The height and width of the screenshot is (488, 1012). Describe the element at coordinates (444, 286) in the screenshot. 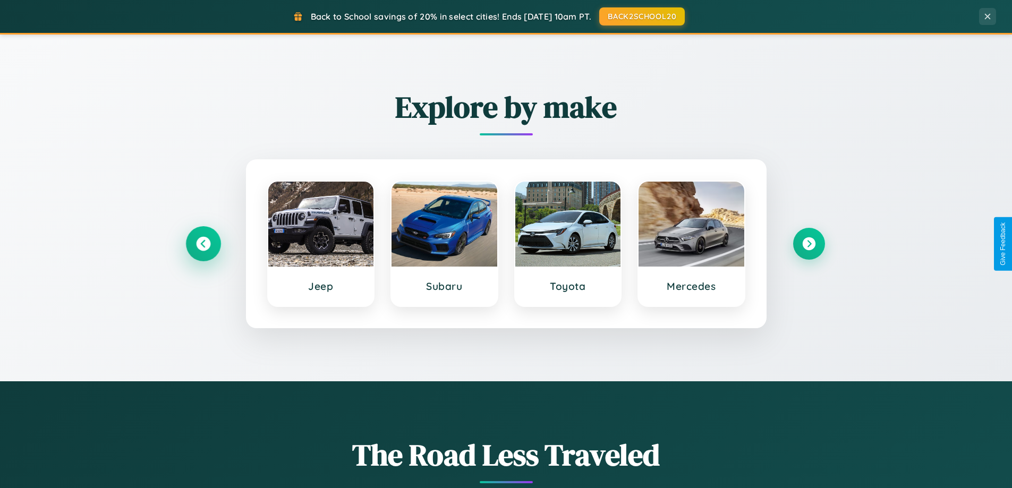

I see `h3: Subaru` at that location.